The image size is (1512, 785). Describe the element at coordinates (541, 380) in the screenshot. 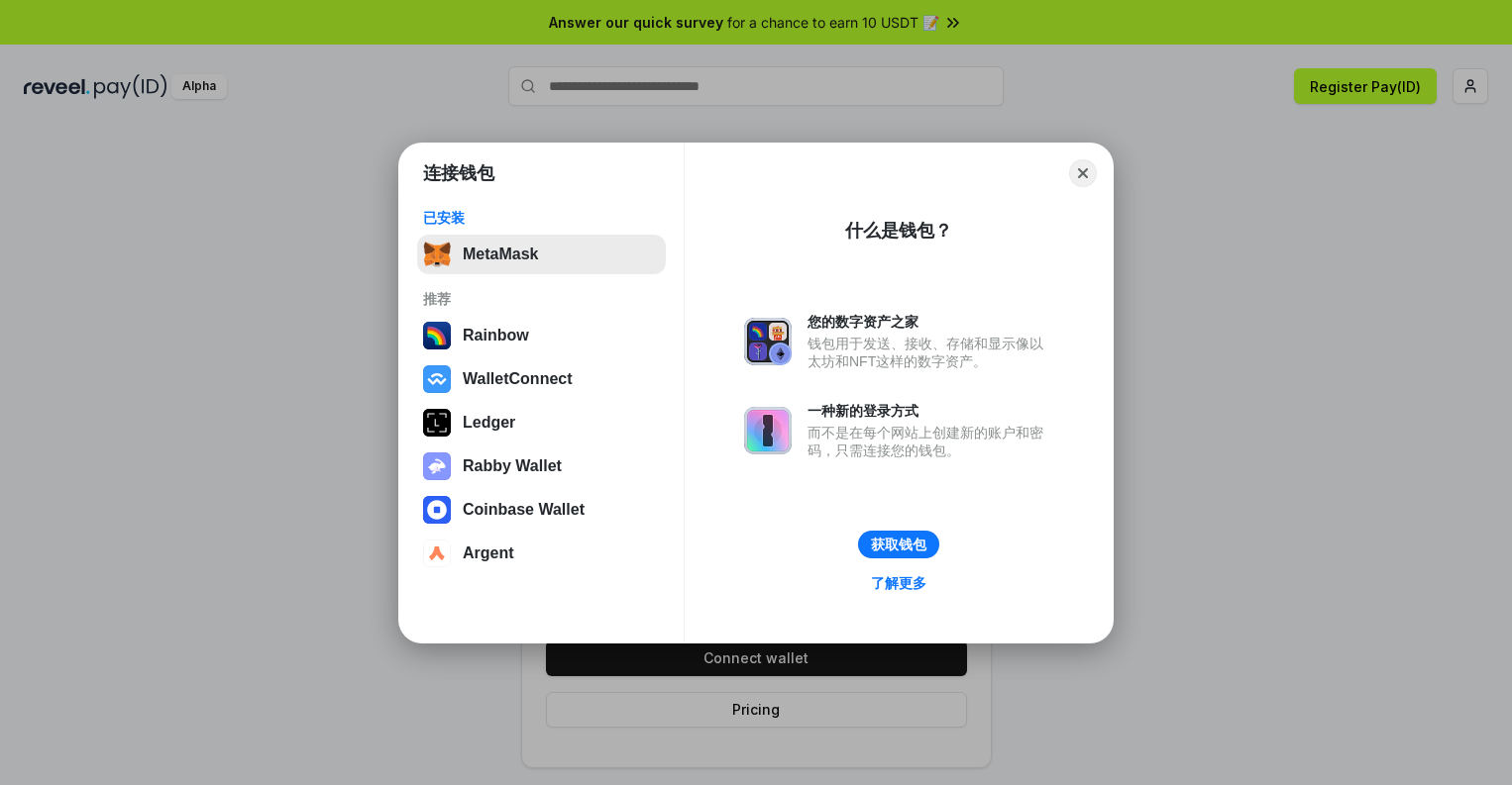

I see `button: WalletConnect` at that location.